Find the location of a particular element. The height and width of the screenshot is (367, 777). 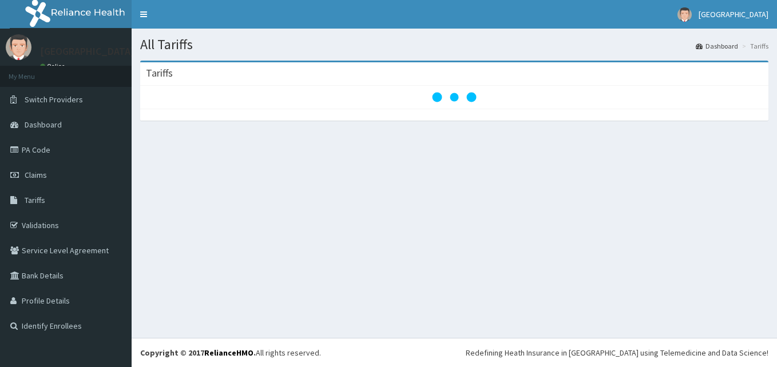

strong: Copyright © 2017 . is located at coordinates (198, 353).